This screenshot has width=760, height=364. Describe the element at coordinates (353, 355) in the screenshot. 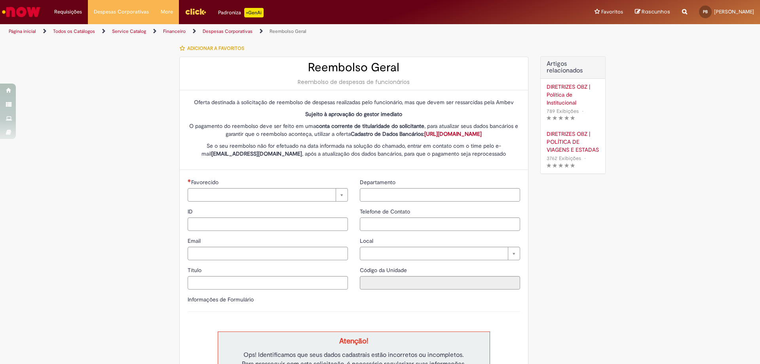

I see `span: Ops! Identificamos que seus dados cadastrais estão incorretos ou incompletos.` at that location.